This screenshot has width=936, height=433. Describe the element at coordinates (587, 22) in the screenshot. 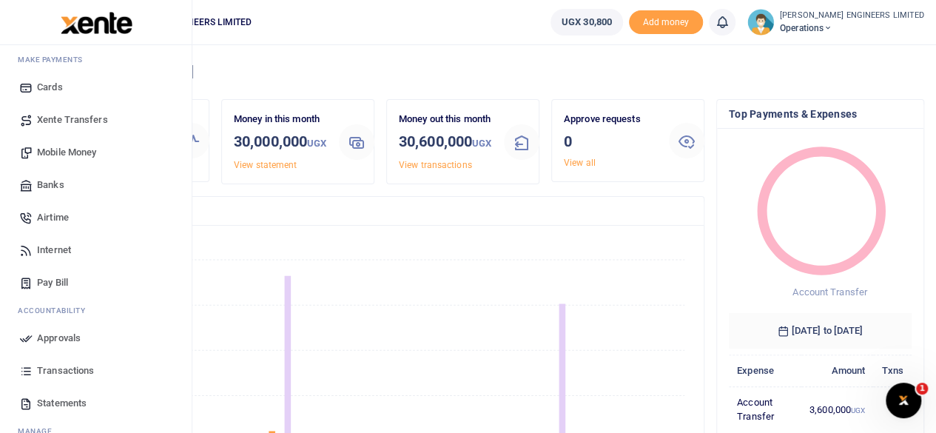

I see `a: UGX 30,800` at that location.